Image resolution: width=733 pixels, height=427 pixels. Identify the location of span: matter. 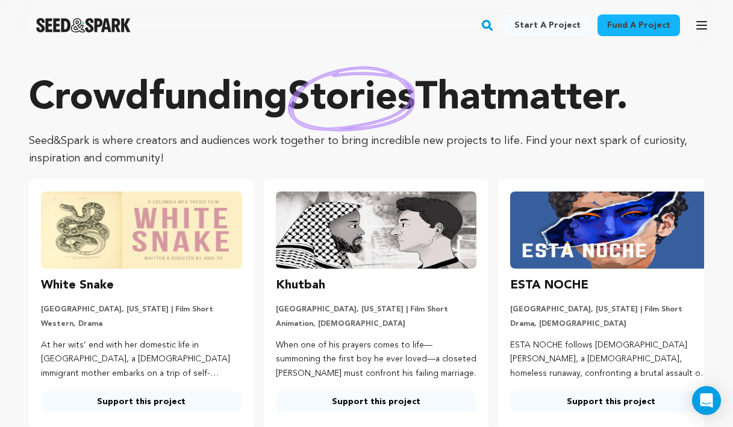
(556, 99).